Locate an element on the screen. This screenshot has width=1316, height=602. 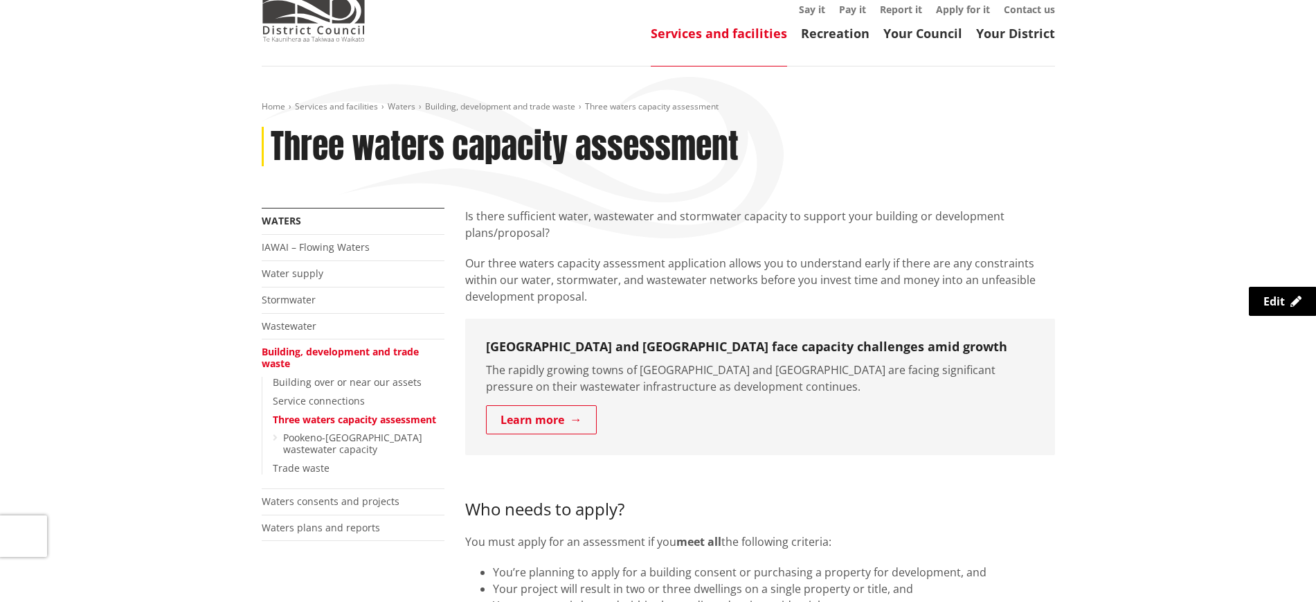
p: Our three waters capacity assessment application allows you to understand early if there are any ... is located at coordinates (760, 280).